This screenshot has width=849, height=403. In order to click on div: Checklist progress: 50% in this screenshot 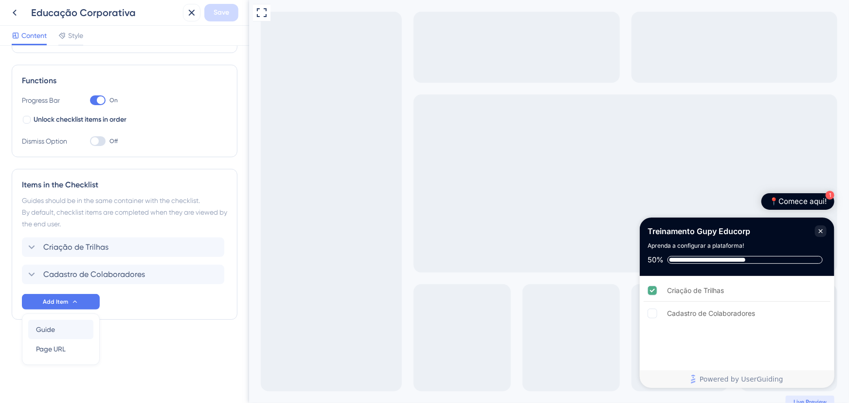, I will do `click(488, 260)`.